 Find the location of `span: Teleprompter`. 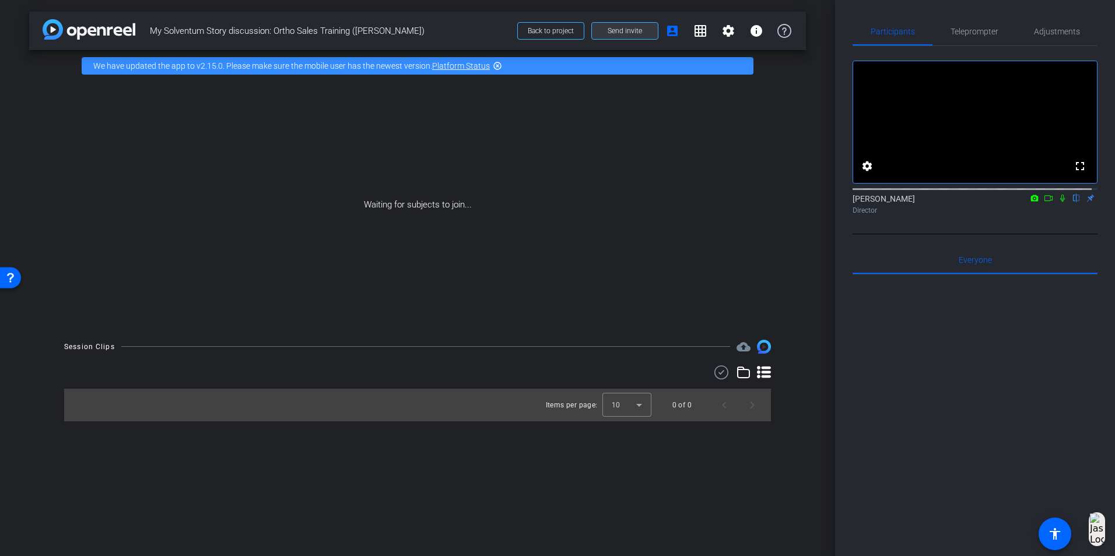

span: Teleprompter is located at coordinates (974, 31).